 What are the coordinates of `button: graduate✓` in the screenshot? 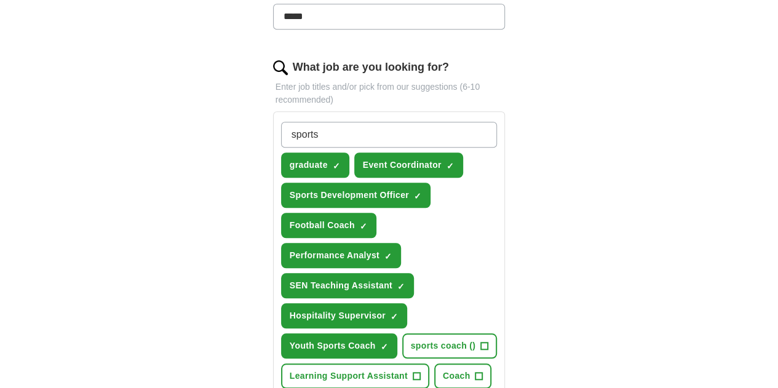 It's located at (315, 165).